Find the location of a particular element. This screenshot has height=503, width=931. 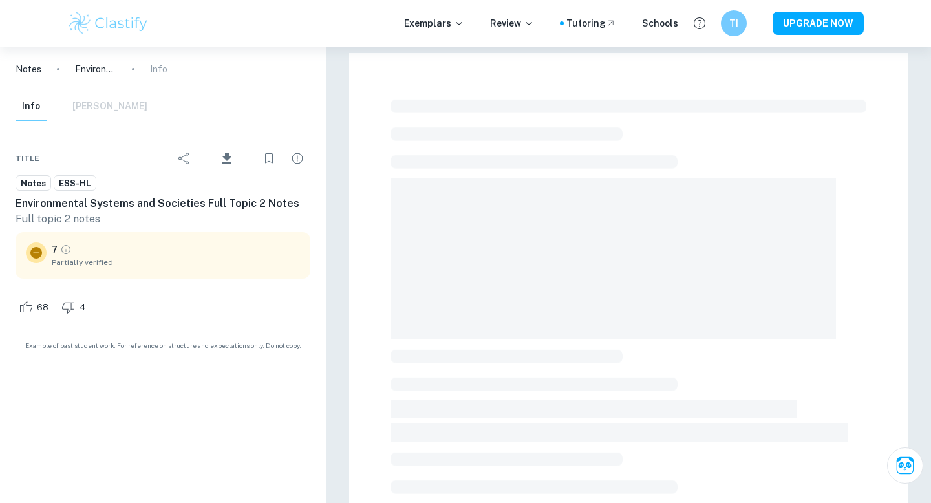

p: Notes is located at coordinates (28, 69).